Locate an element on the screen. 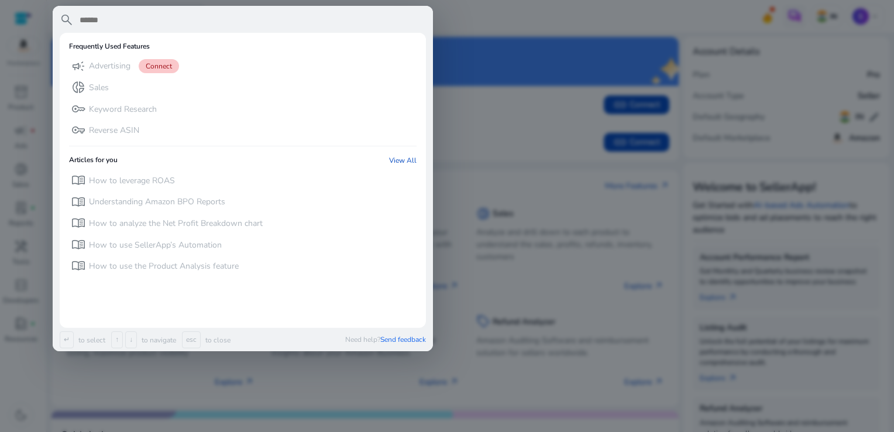 Image resolution: width=894 pixels, height=432 pixels. p: Need help? is located at coordinates (386, 339).